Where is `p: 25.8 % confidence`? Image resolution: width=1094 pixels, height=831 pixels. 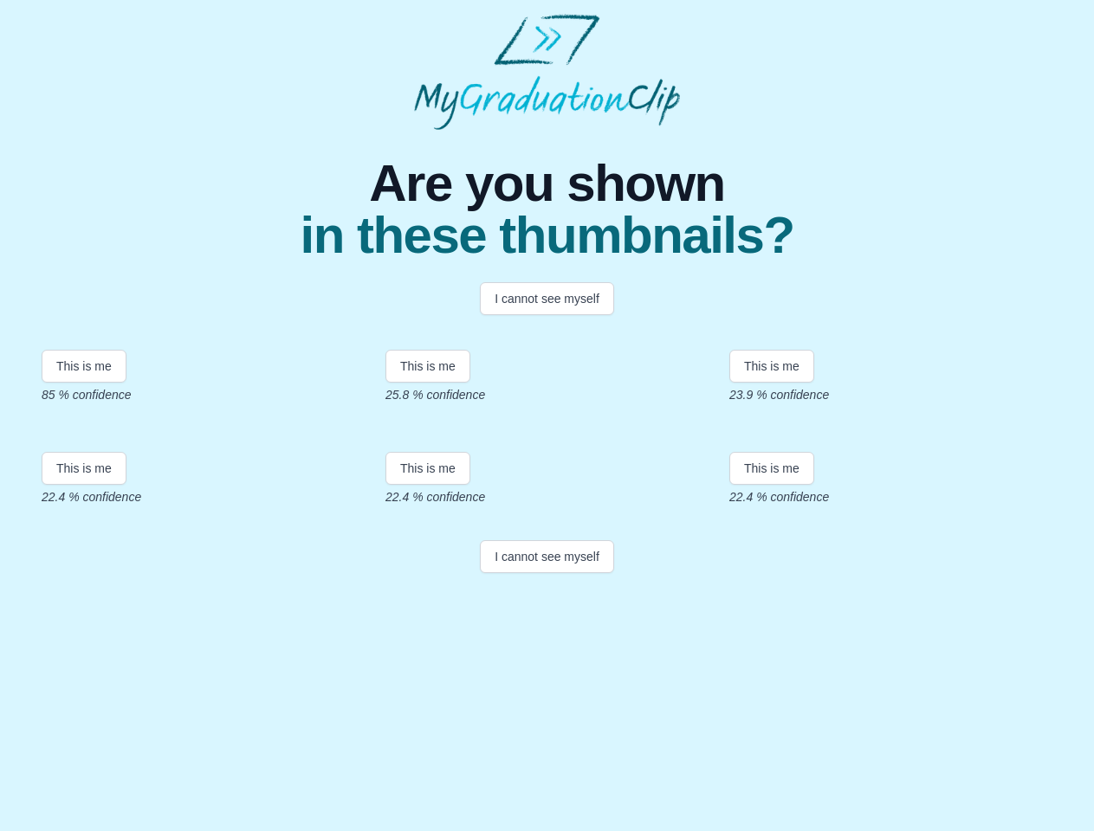 p: 25.8 % confidence is located at coordinates (547, 395).